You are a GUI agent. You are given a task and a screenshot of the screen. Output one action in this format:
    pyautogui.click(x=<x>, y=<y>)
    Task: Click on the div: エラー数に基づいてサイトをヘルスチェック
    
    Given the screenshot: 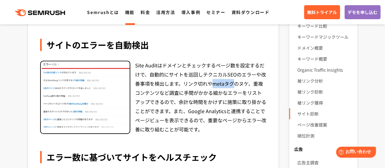 What is the action you would take?
    pyautogui.click(x=153, y=157)
    